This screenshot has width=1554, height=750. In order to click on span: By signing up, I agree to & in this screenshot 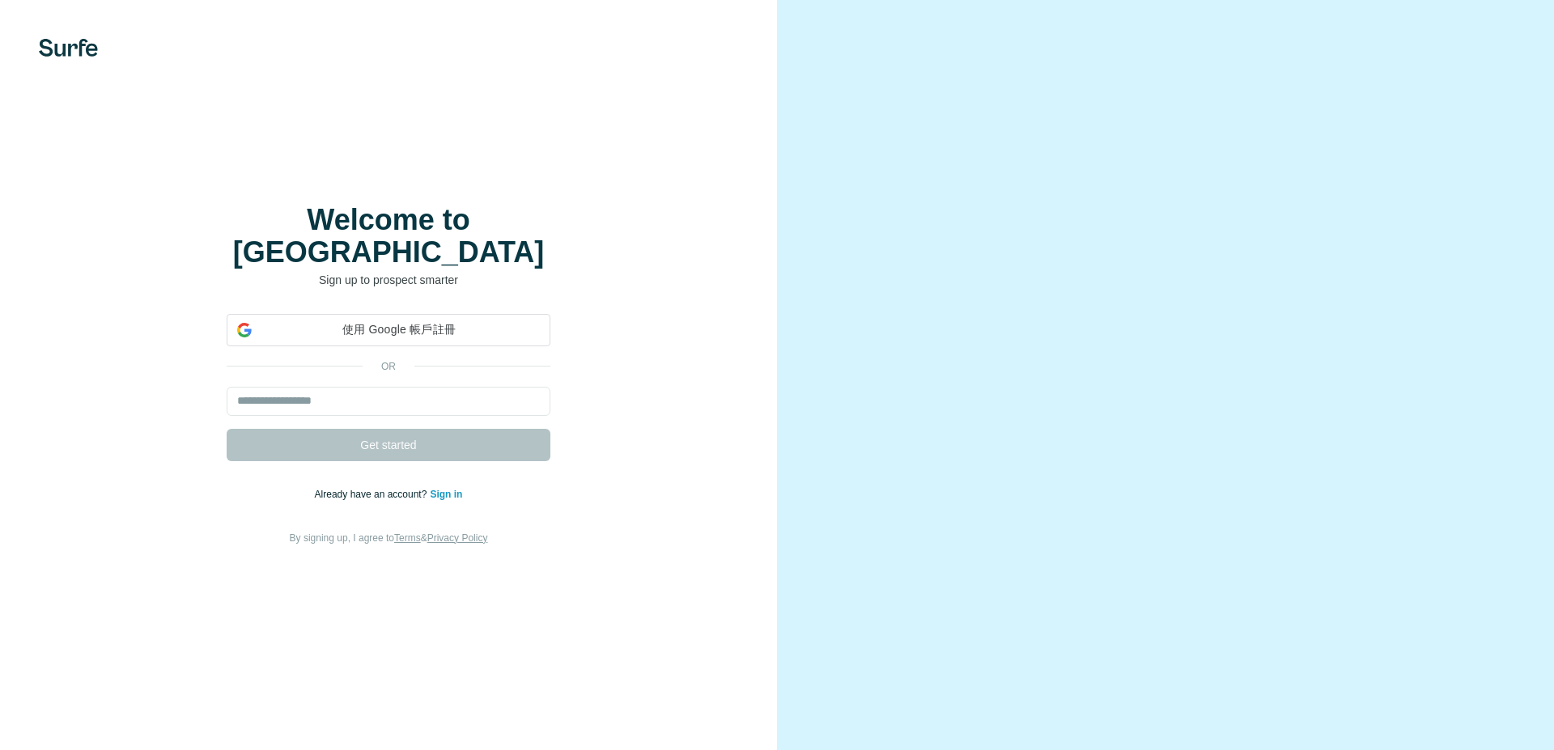, I will do `click(389, 538)`.